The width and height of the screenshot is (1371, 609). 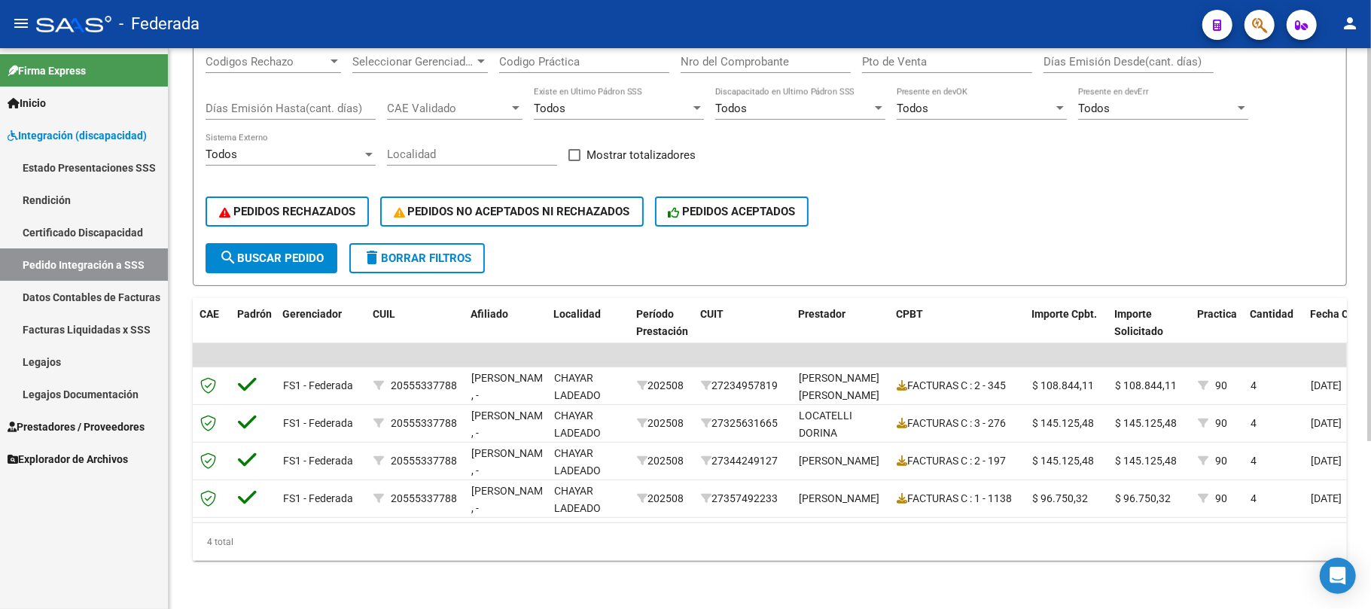 I want to click on div: 27357492233, so click(x=744, y=498).